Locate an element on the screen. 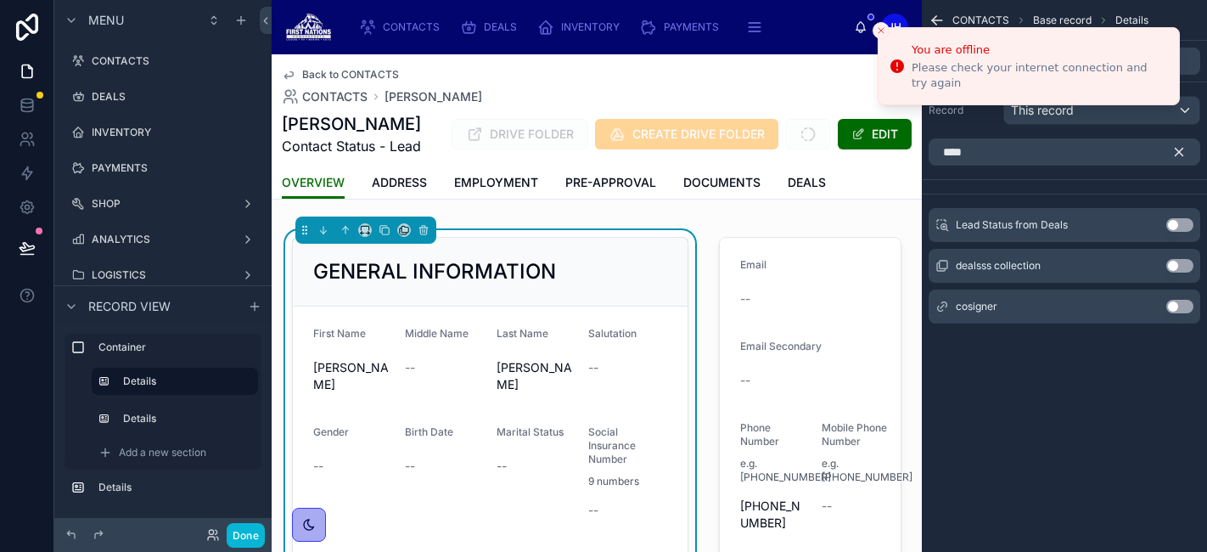 Image resolution: width=1207 pixels, height=552 pixels. span: Salutation is located at coordinates (612, 333).